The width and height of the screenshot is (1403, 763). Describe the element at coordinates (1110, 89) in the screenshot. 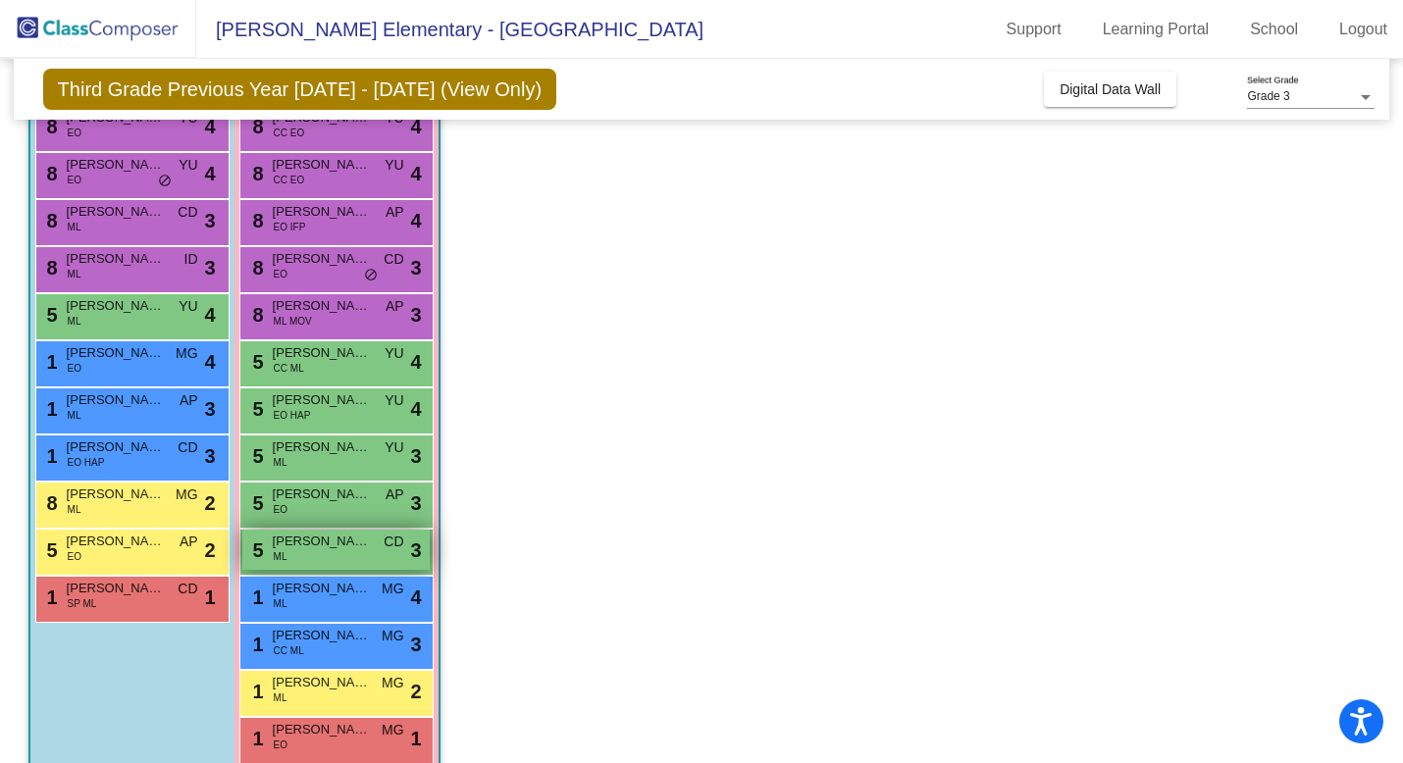

I see `button: Digital Data Wall` at that location.